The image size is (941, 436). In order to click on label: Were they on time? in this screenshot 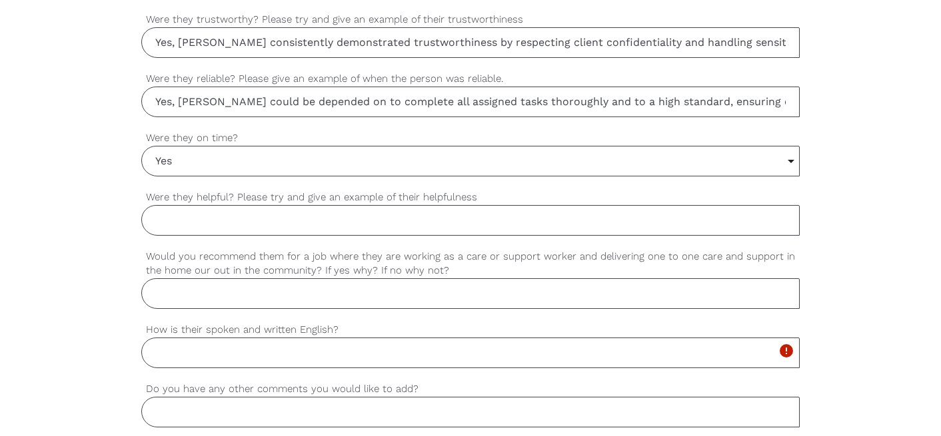, I will do `click(470, 138)`.